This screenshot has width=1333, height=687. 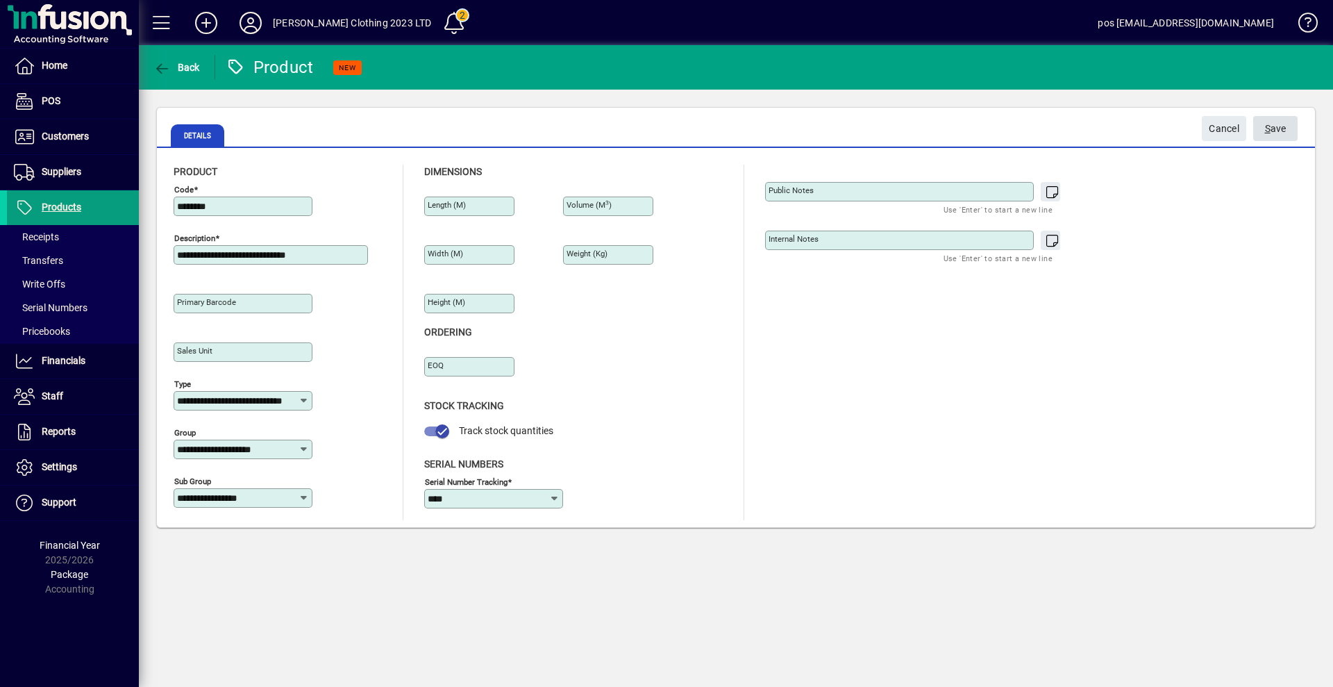 I want to click on a: Customers, so click(x=73, y=137).